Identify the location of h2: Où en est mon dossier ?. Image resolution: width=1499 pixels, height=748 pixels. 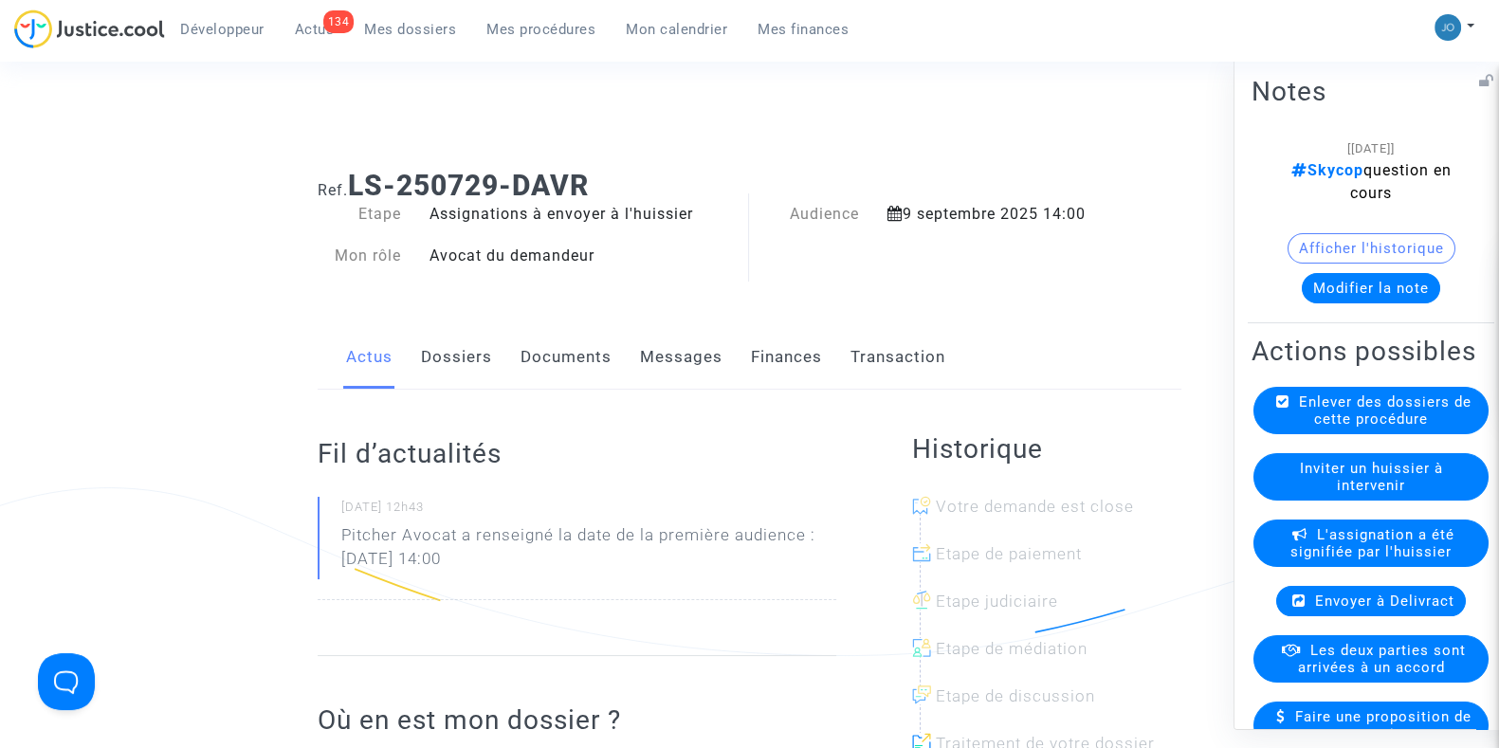
(576, 719).